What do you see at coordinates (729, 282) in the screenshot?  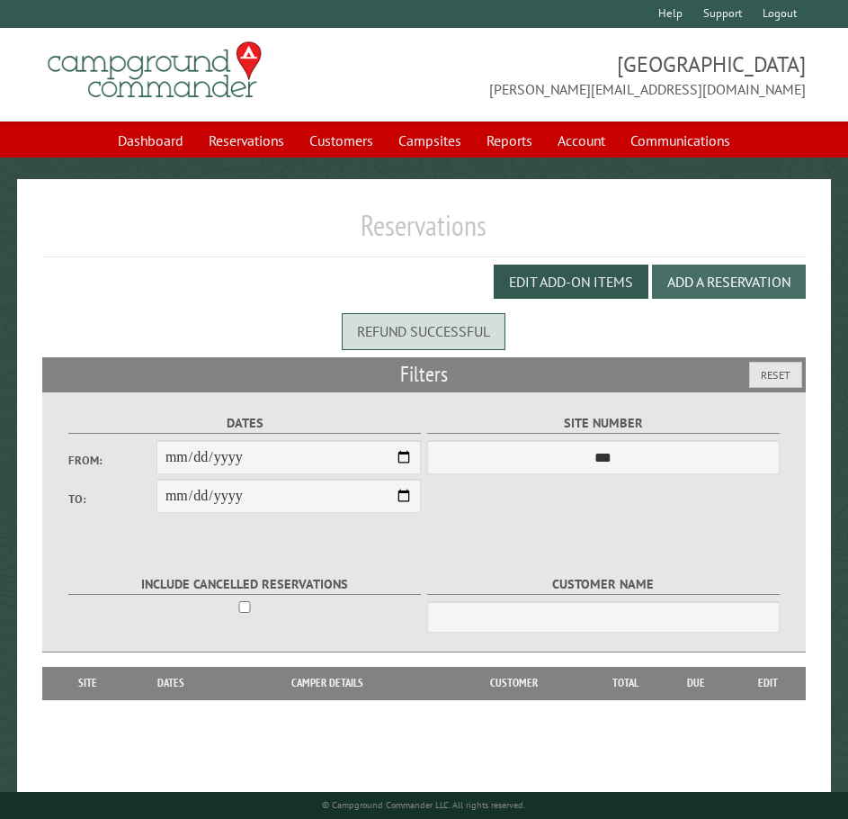 I see `button: Add a Reservation` at bounding box center [729, 282].